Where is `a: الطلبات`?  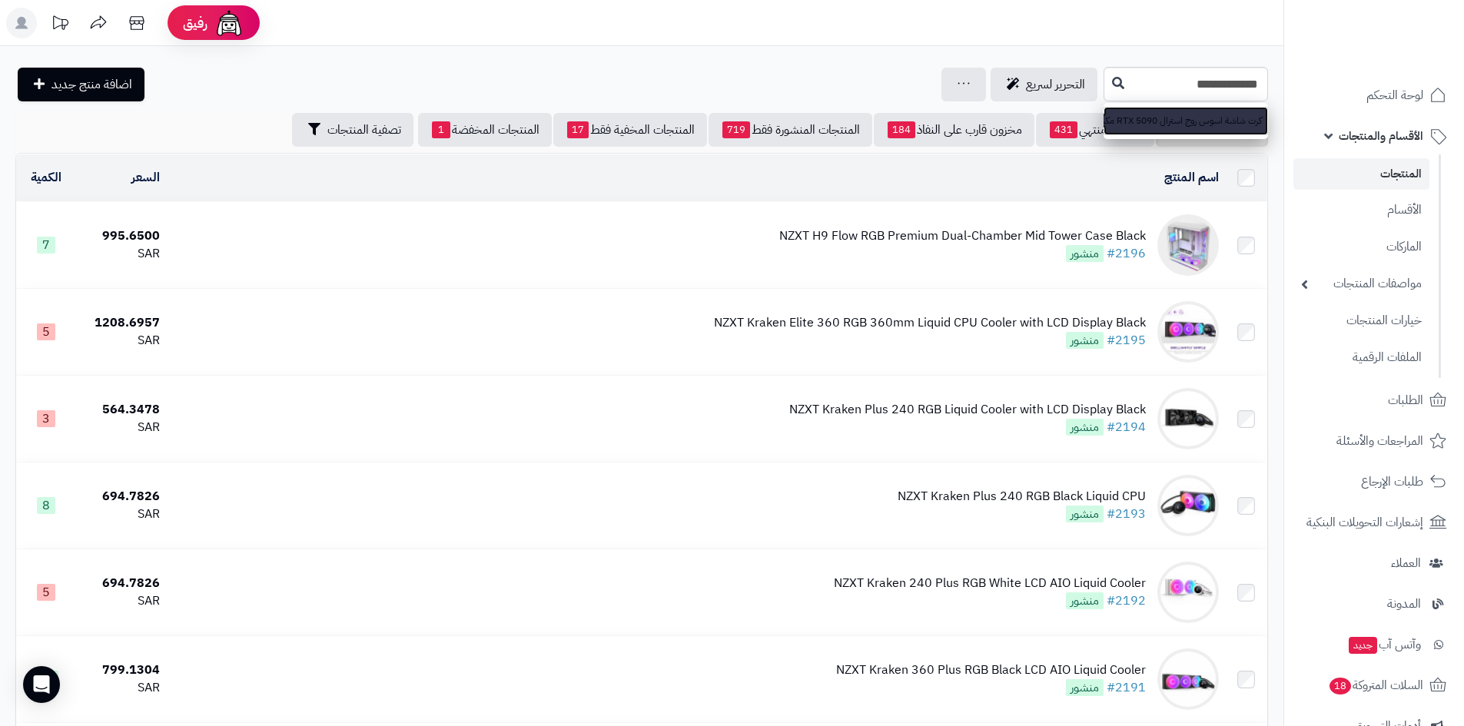 a: الطلبات is located at coordinates (1374, 400).